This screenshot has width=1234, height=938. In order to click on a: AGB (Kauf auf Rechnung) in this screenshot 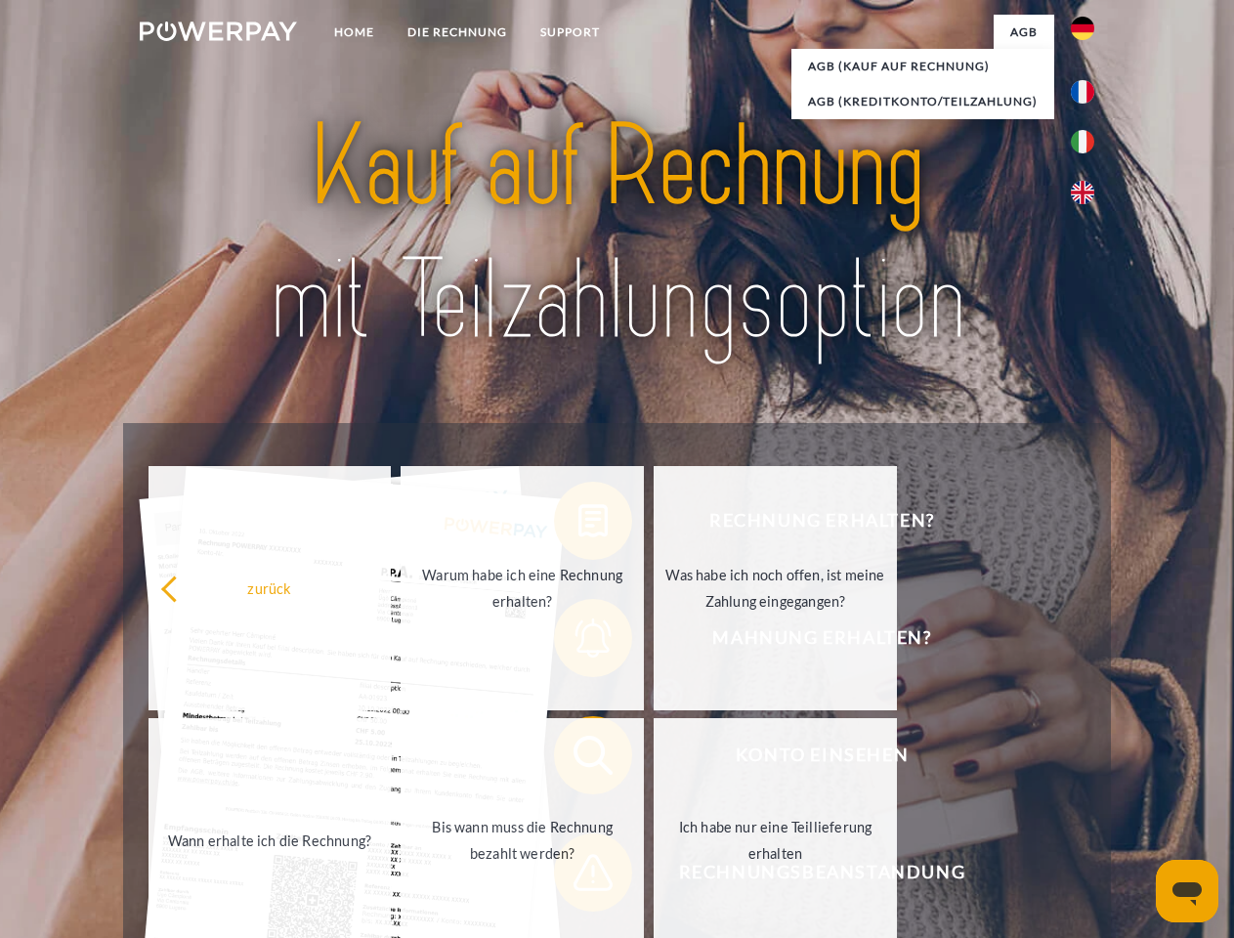, I will do `click(922, 66)`.